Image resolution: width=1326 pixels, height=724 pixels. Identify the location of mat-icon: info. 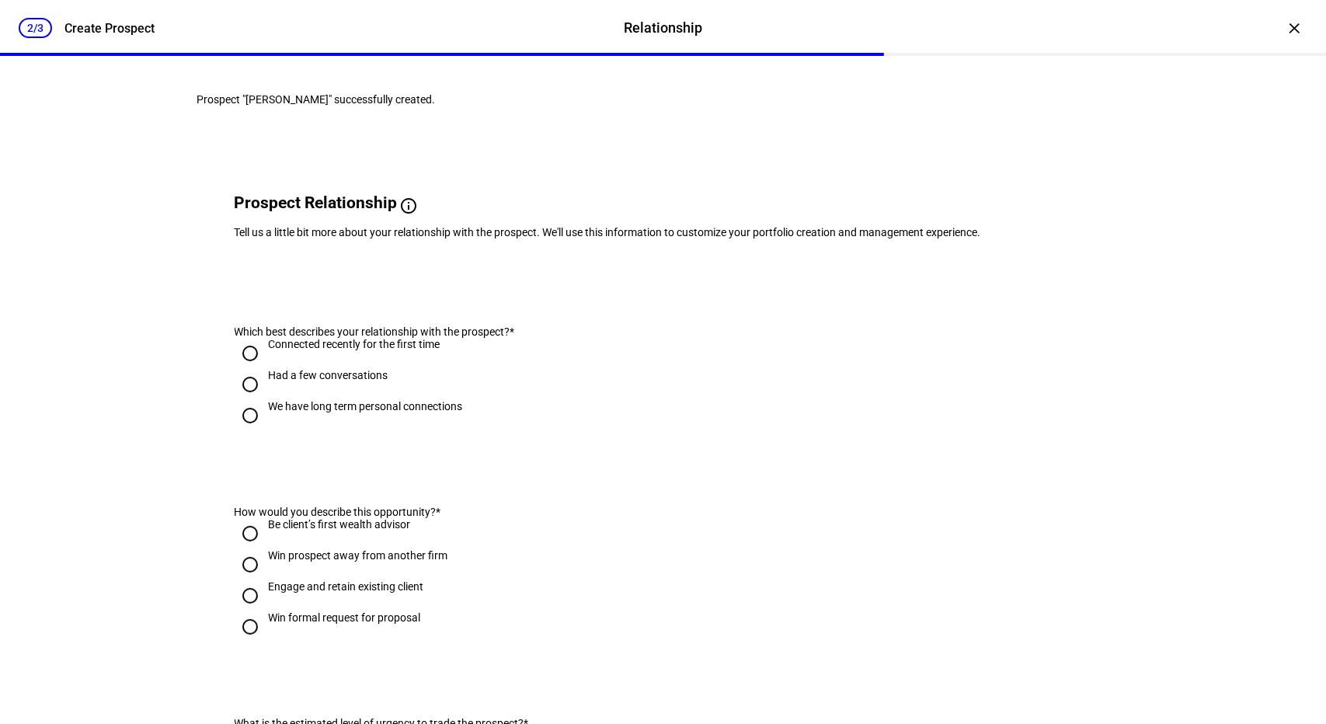
(409, 206).